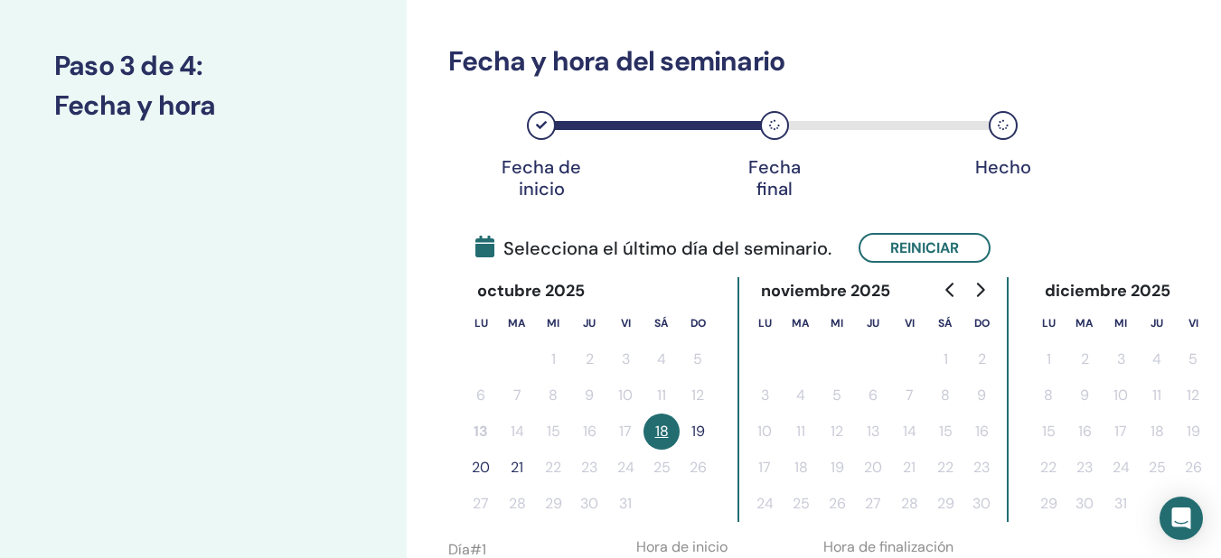  I want to click on button: 20, so click(873, 468).